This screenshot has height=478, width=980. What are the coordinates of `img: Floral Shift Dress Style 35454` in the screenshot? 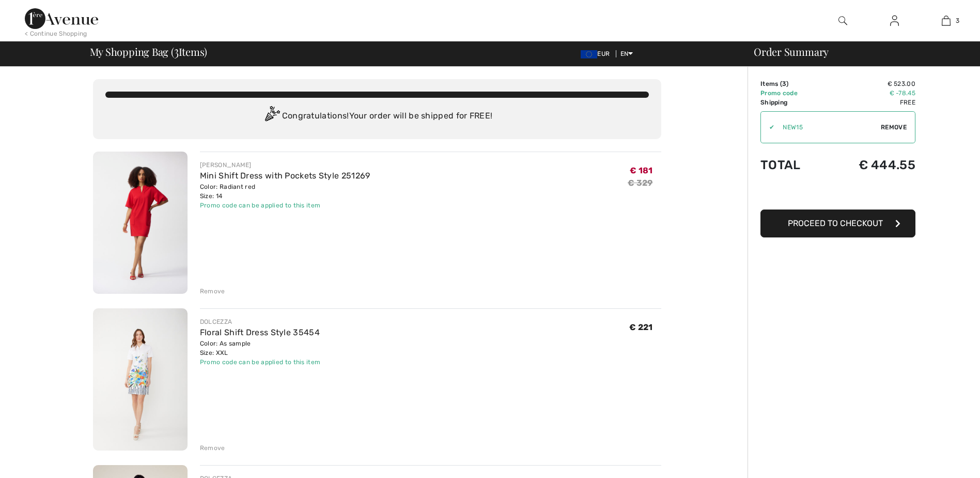 It's located at (140, 379).